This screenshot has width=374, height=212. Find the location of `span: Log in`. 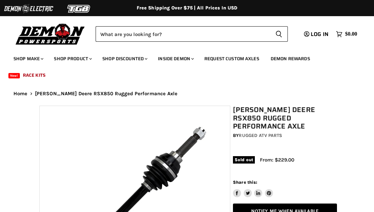

span: Log in is located at coordinates (319, 34).